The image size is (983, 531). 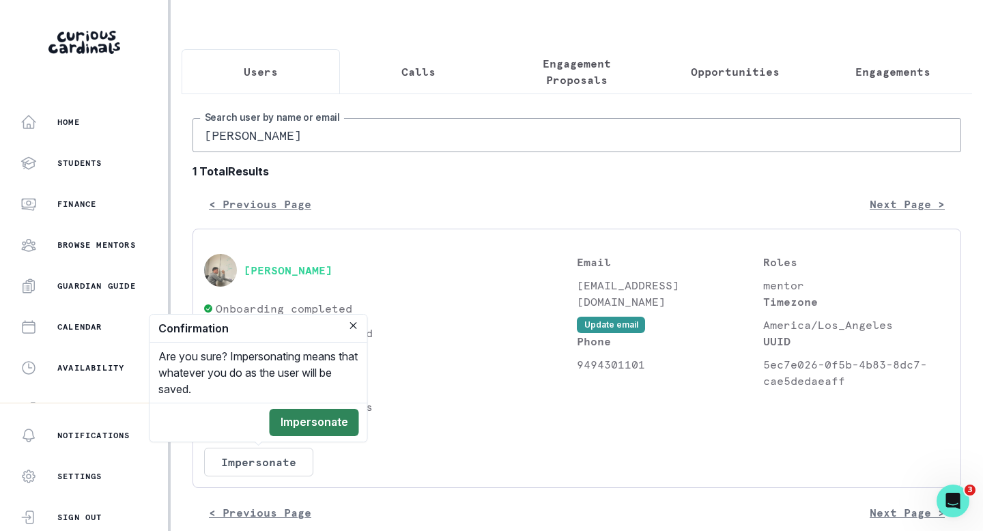 What do you see at coordinates (284, 308) in the screenshot?
I see `p: Onboarding completed` at bounding box center [284, 308].